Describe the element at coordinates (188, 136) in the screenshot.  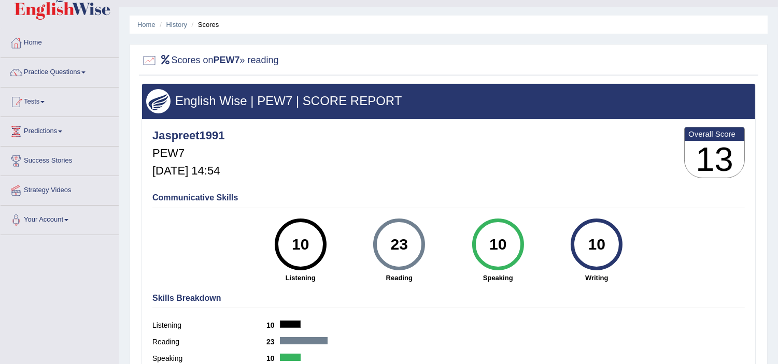
I see `h4: Jaspreet1991` at that location.